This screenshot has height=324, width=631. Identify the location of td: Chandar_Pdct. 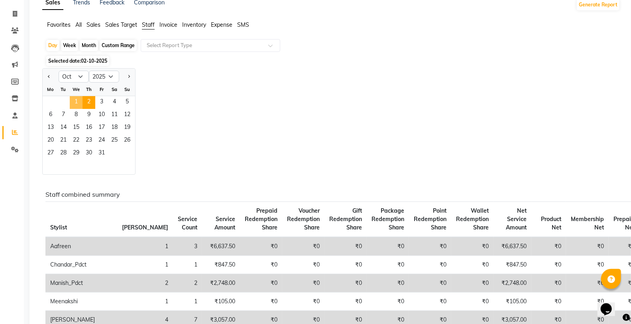
(81, 265).